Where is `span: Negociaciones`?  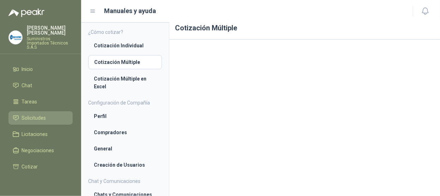 span: Negociaciones is located at coordinates (38, 150).